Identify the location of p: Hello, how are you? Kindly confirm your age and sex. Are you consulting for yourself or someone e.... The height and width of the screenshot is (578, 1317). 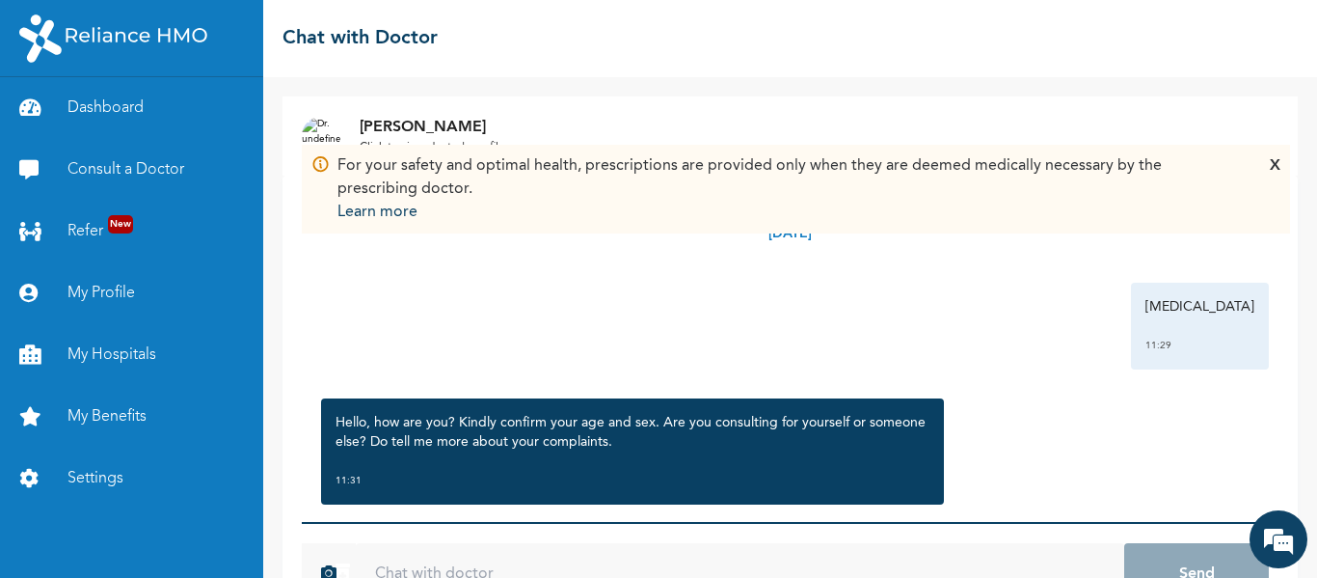
(632, 432).